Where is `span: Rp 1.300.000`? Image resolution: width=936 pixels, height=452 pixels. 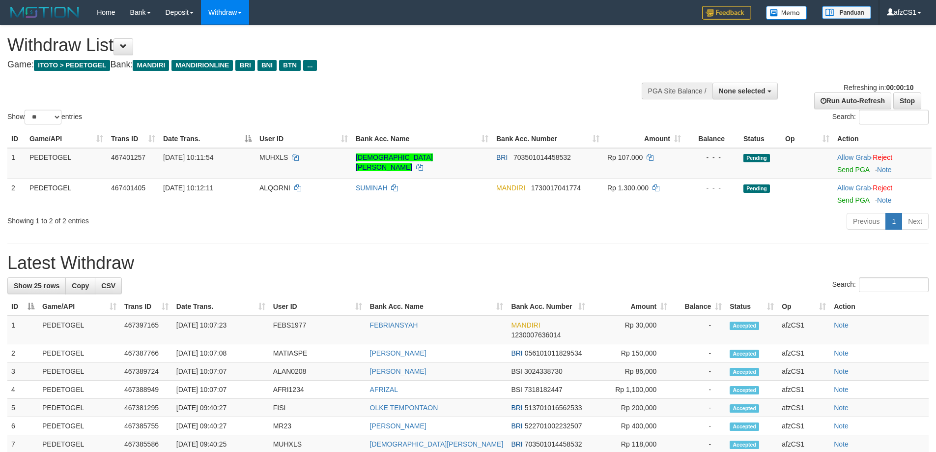 span: Rp 1.300.000 is located at coordinates (628, 188).